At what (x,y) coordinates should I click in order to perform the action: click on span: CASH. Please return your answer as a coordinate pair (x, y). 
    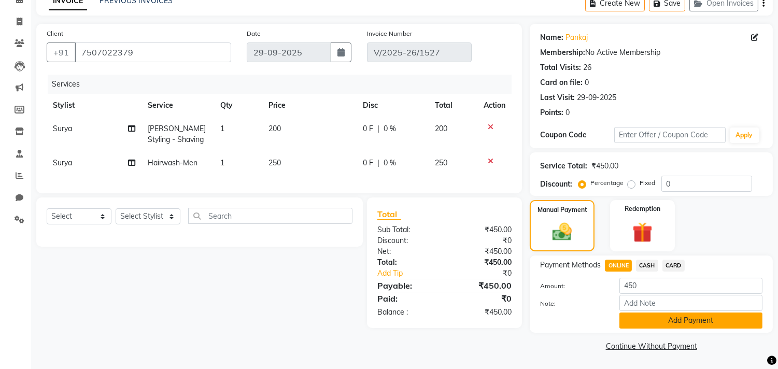
    Looking at the image, I should click on (647, 265).